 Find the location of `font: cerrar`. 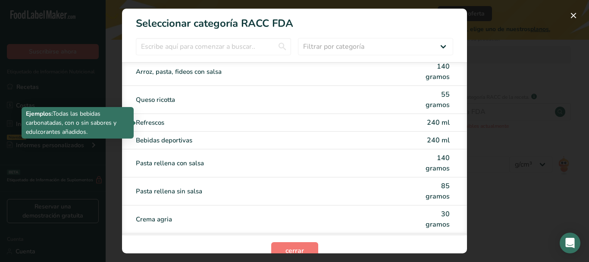

font: cerrar is located at coordinates (295, 251).